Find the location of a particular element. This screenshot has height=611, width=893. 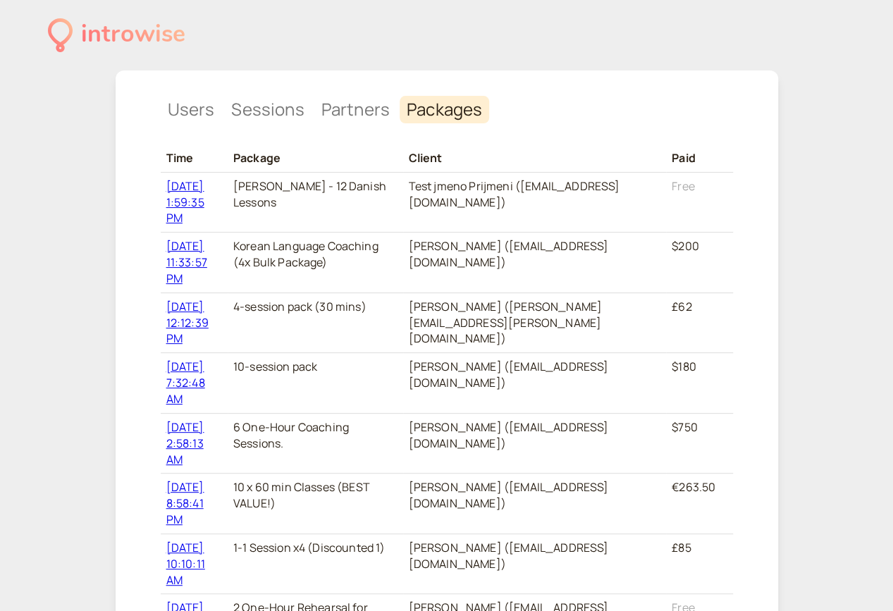

td: £85 is located at coordinates (699, 564).